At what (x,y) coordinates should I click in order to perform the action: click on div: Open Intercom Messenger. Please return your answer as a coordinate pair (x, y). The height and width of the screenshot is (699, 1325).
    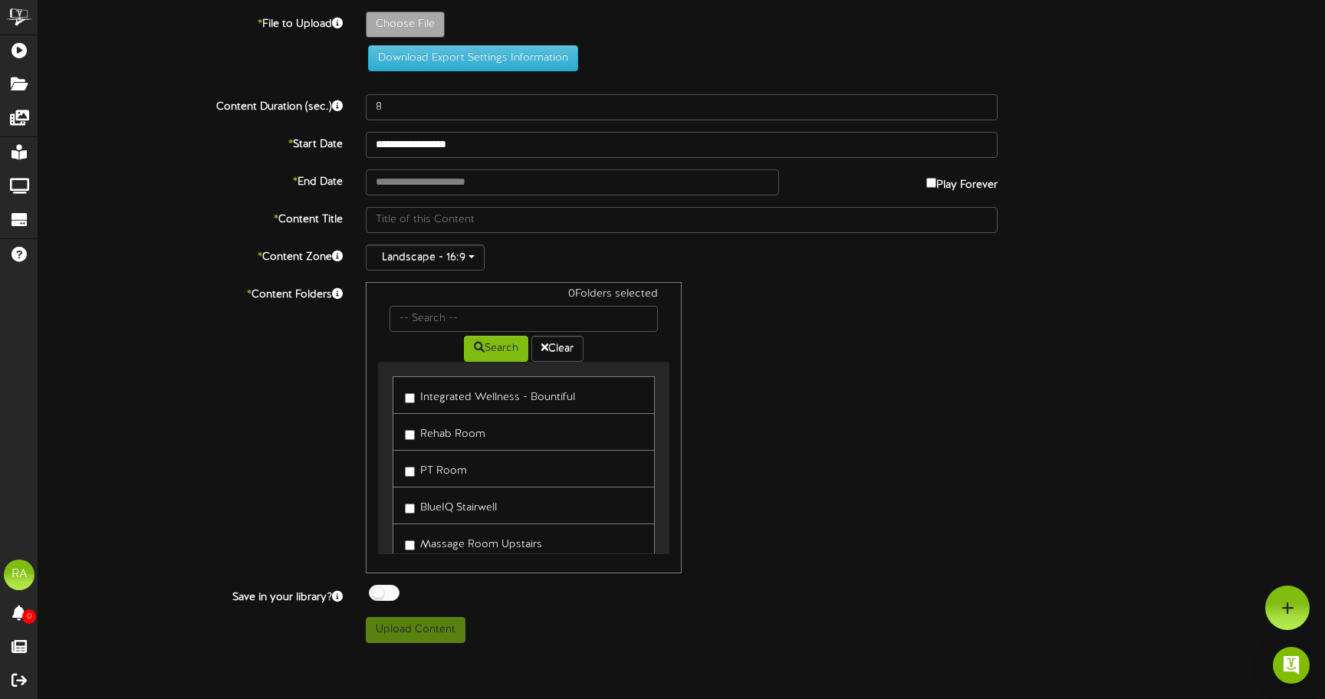
    Looking at the image, I should click on (1291, 665).